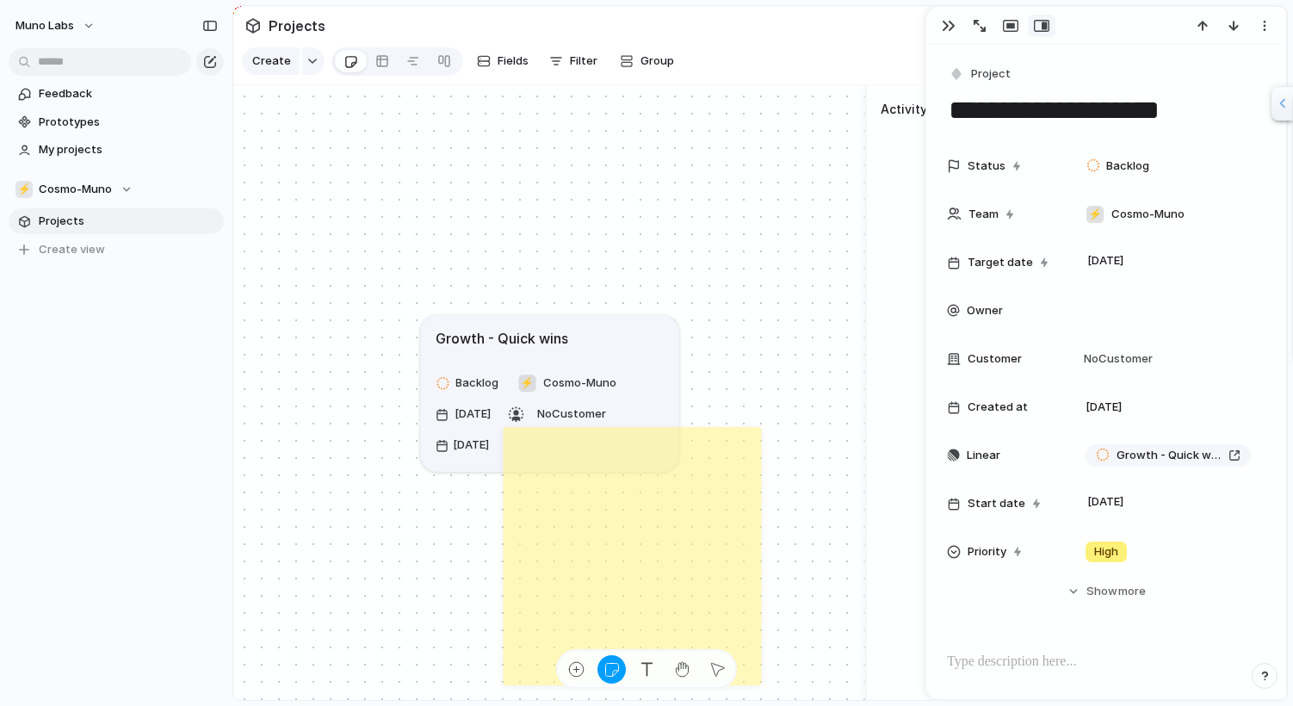 The image size is (1293, 706). Describe the element at coordinates (983, 214) in the screenshot. I see `span: Team` at that location.